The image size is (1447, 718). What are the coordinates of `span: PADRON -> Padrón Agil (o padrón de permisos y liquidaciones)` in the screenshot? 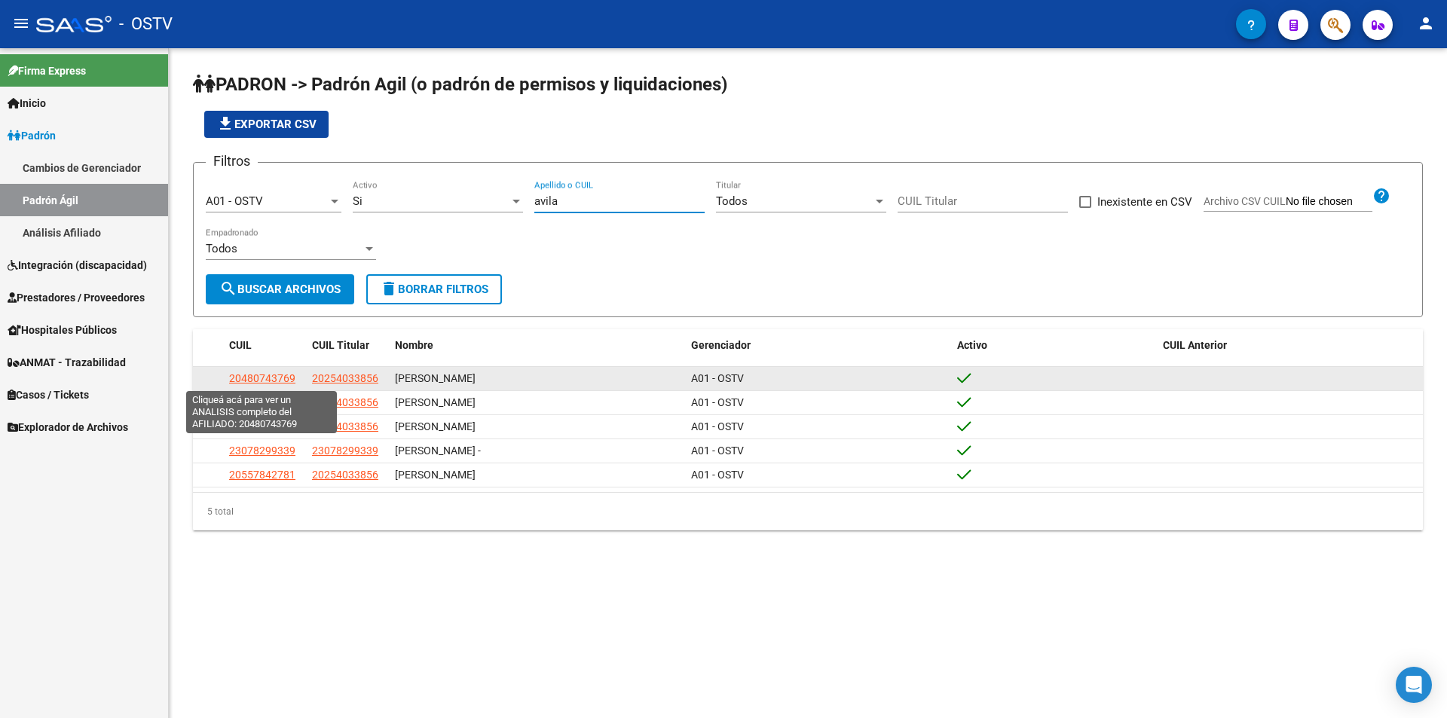 It's located at (460, 84).